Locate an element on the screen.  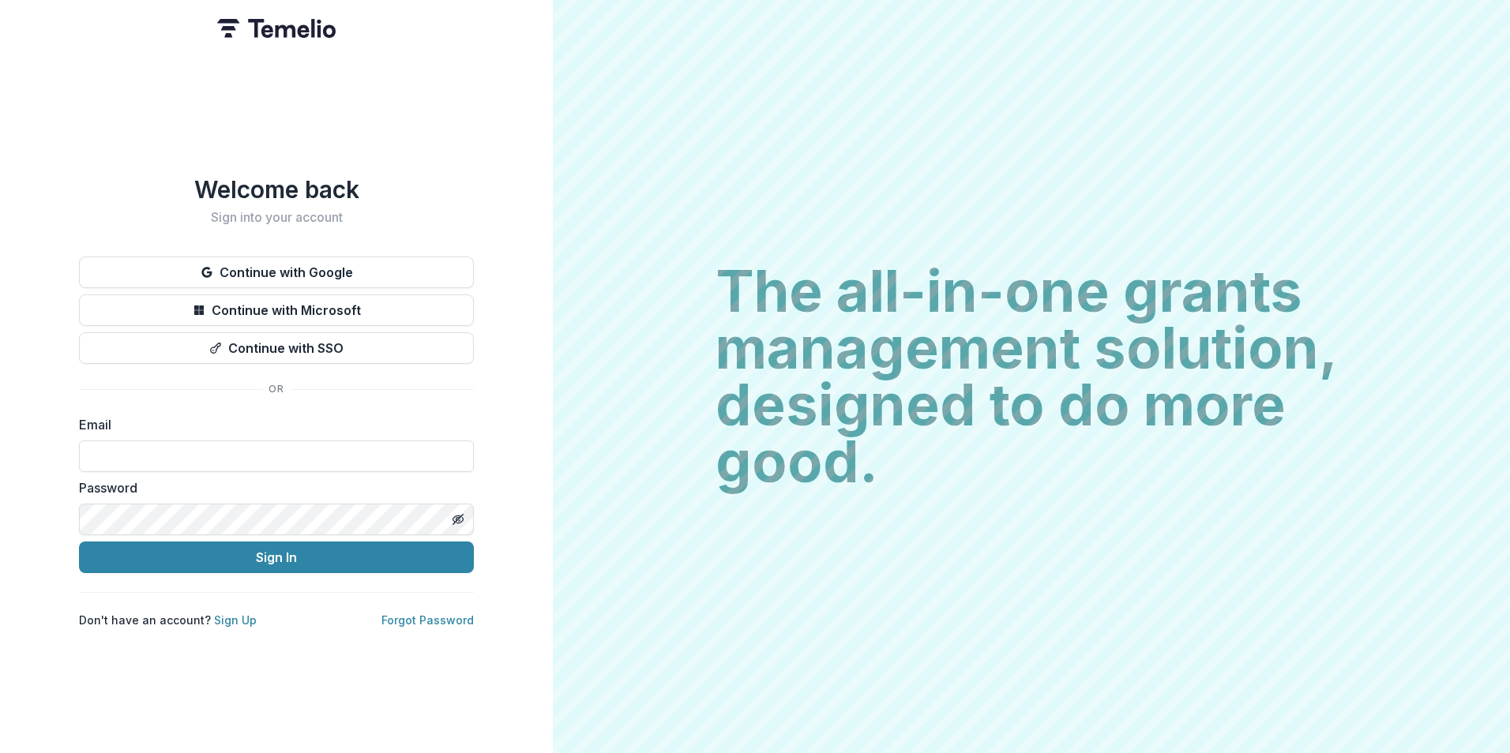
p: Don't have an account? is located at coordinates (167, 620).